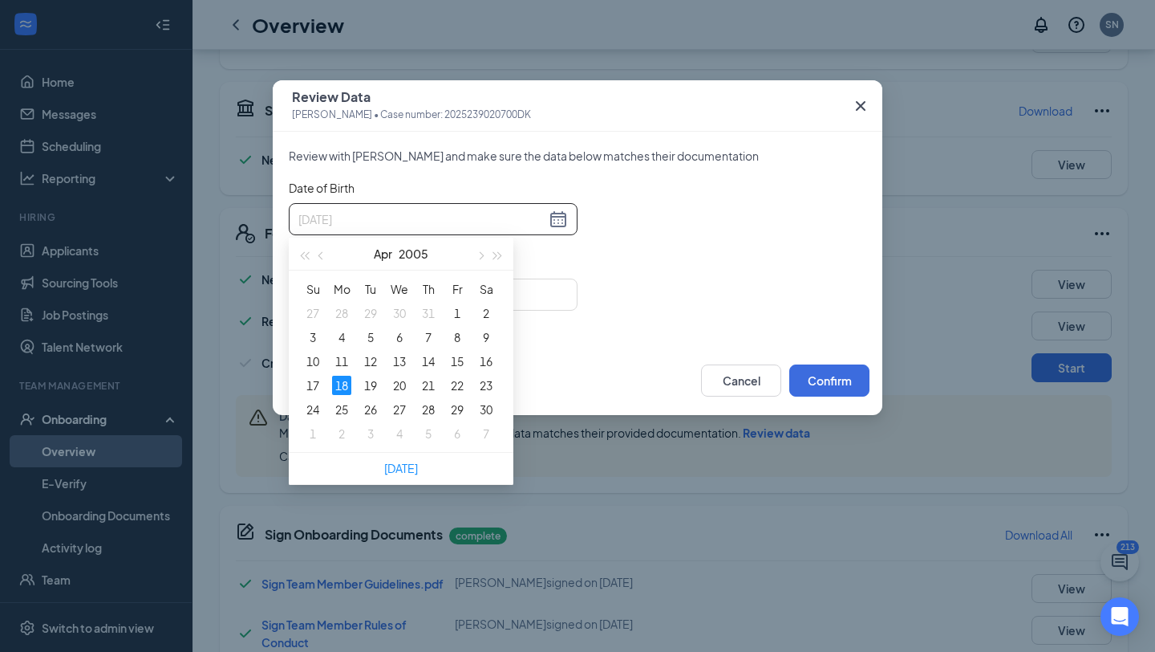 The height and width of the screenshot is (652, 1155). I want to click on td: 2005-04-05, so click(371, 337).